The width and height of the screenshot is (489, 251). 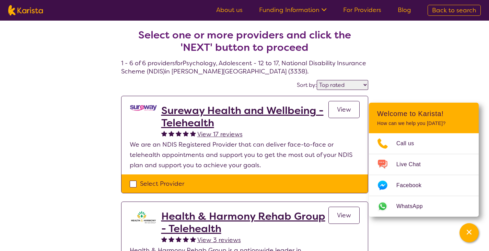 What do you see at coordinates (414, 206) in the screenshot?
I see `span: WhatsApp` at bounding box center [414, 206].